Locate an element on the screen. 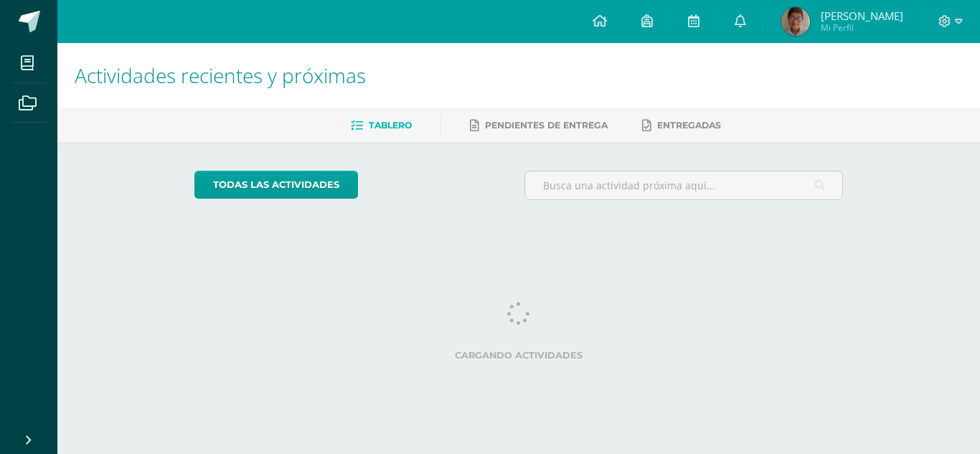  a: Entregadas is located at coordinates (682, 126).